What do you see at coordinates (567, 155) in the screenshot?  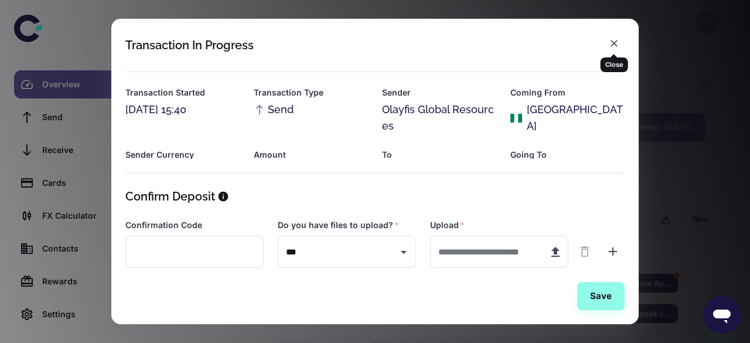 I see `h6: Going To` at bounding box center [567, 155].